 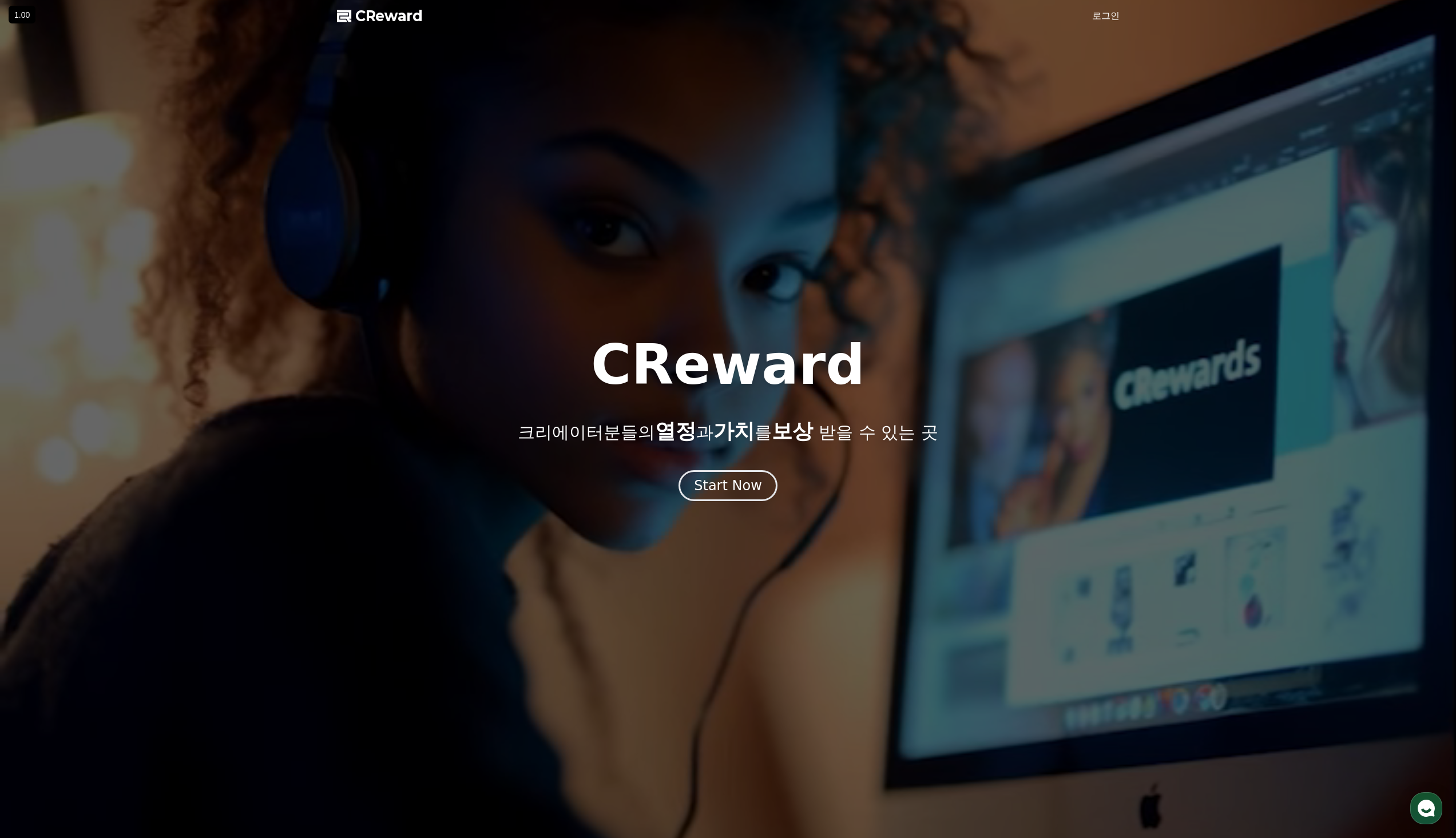 What do you see at coordinates (676, 431) in the screenshot?
I see `span: 열정` at bounding box center [676, 431].